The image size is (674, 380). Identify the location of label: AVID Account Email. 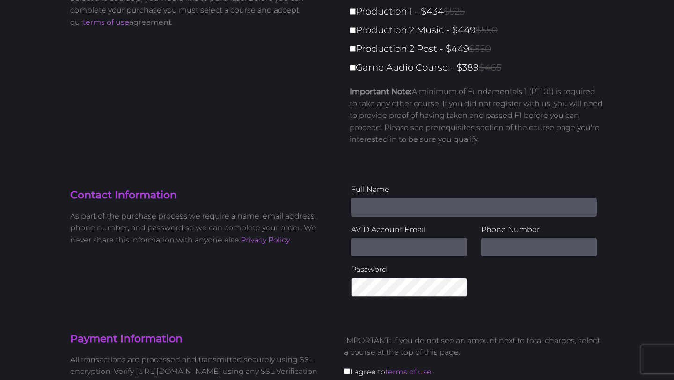
(409, 230).